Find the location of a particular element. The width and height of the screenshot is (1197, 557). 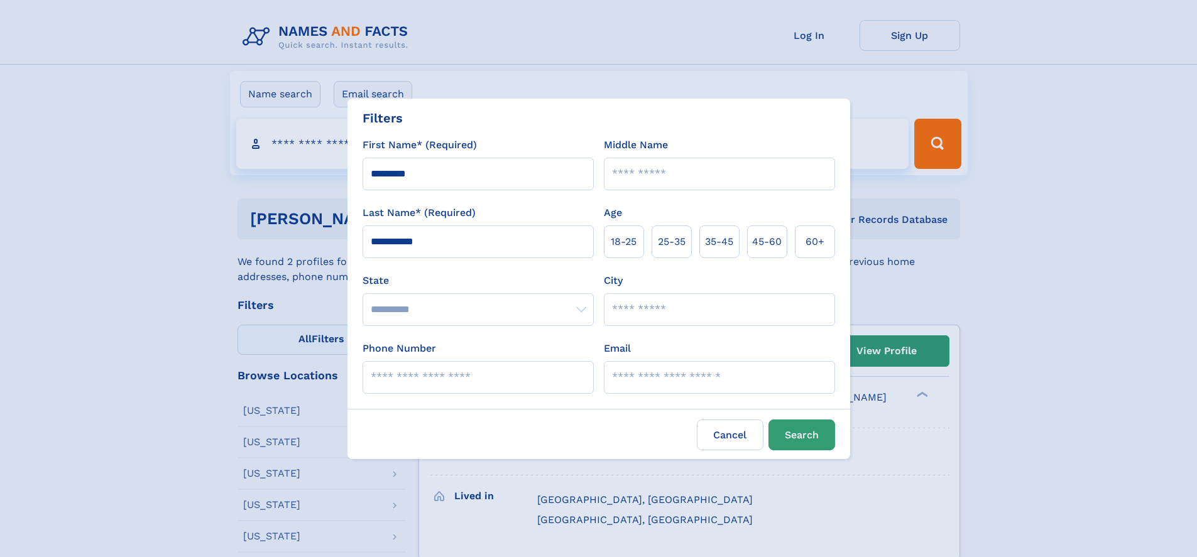

label: Phone Number is located at coordinates (399, 349).